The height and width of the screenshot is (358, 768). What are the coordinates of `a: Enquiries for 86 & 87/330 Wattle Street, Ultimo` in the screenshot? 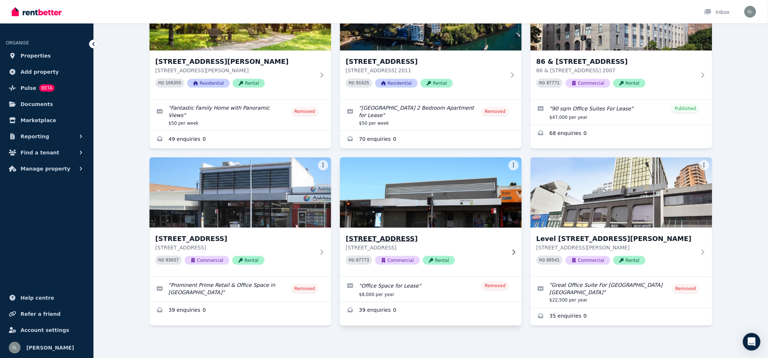 It's located at (622, 134).